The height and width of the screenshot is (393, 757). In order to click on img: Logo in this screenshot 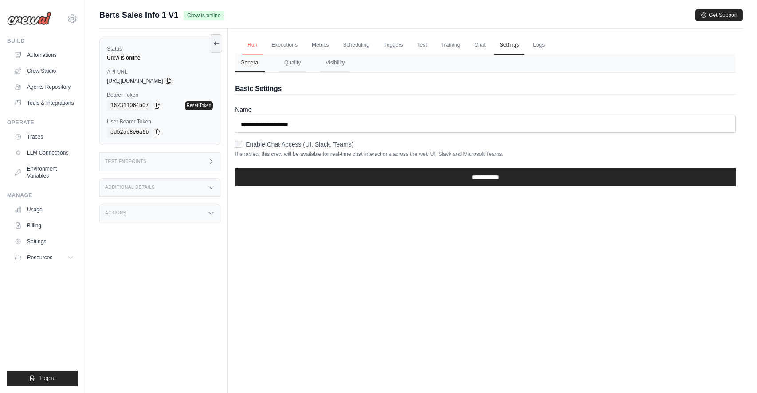, I will do `click(29, 19)`.